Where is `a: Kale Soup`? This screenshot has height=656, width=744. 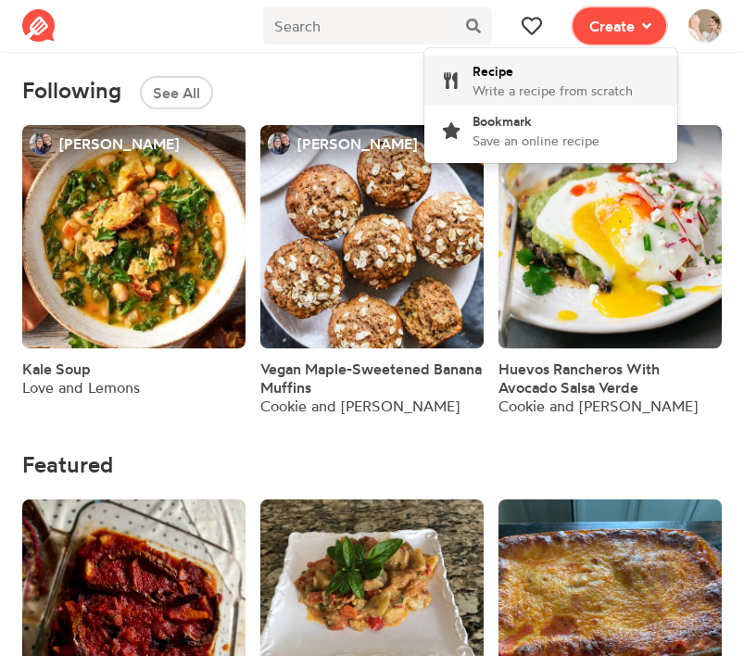
a: Kale Soup is located at coordinates (57, 369).